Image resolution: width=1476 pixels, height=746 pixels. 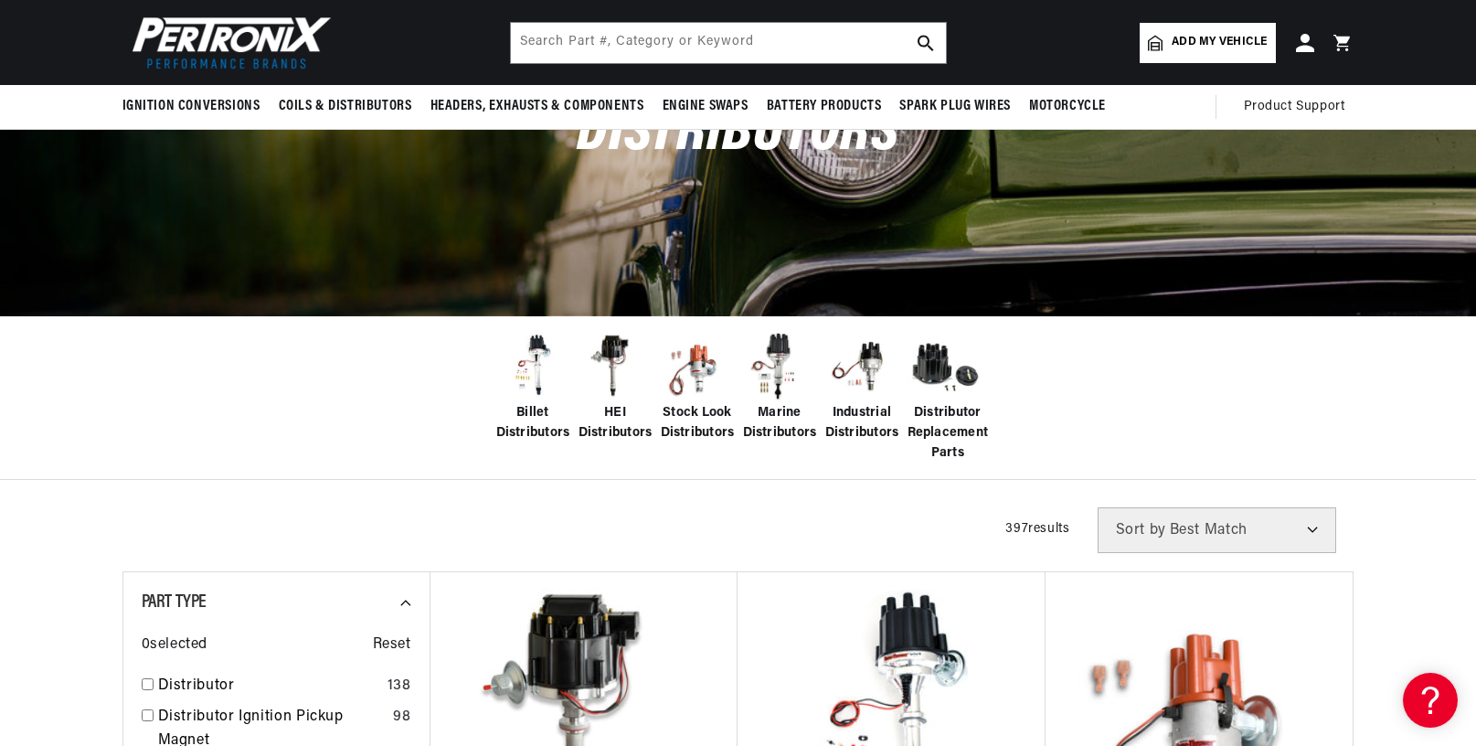 I want to click on summary: Engine Swaps, so click(x=705, y=106).